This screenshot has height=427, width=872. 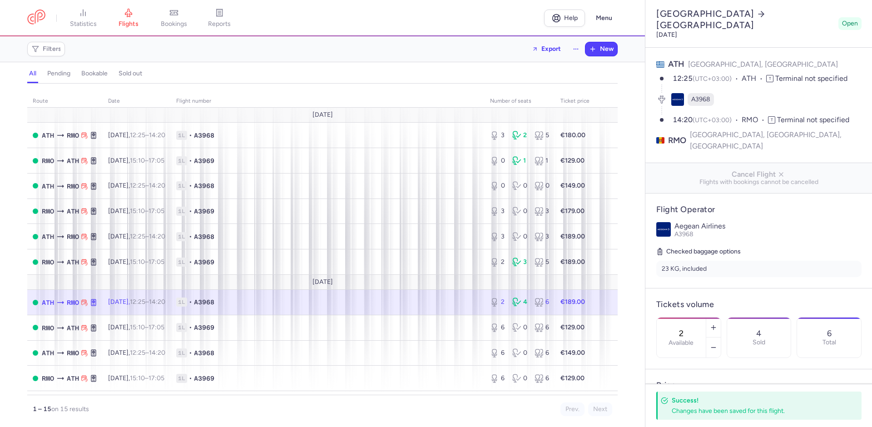 What do you see at coordinates (768, 226) in the screenshot?
I see `p: Aegean Airlines` at bounding box center [768, 226].